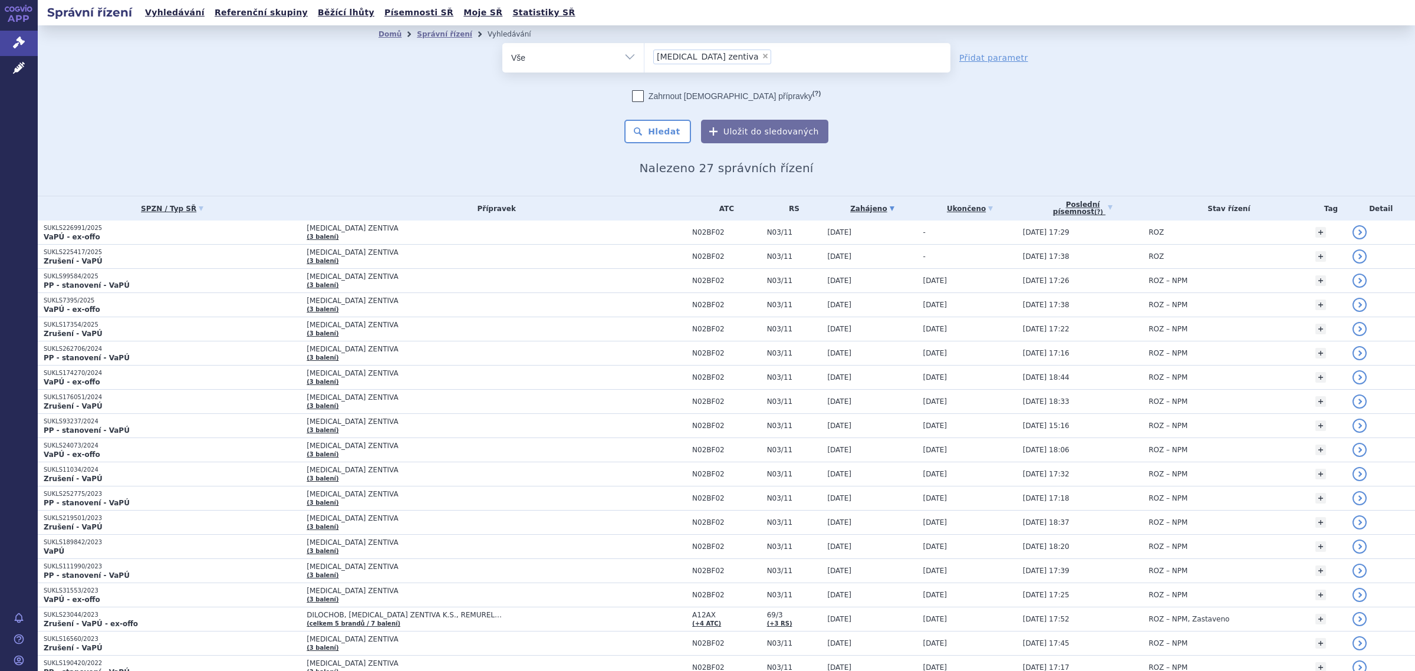  Describe the element at coordinates (483, 12) in the screenshot. I see `a: Moje SŘ` at that location.